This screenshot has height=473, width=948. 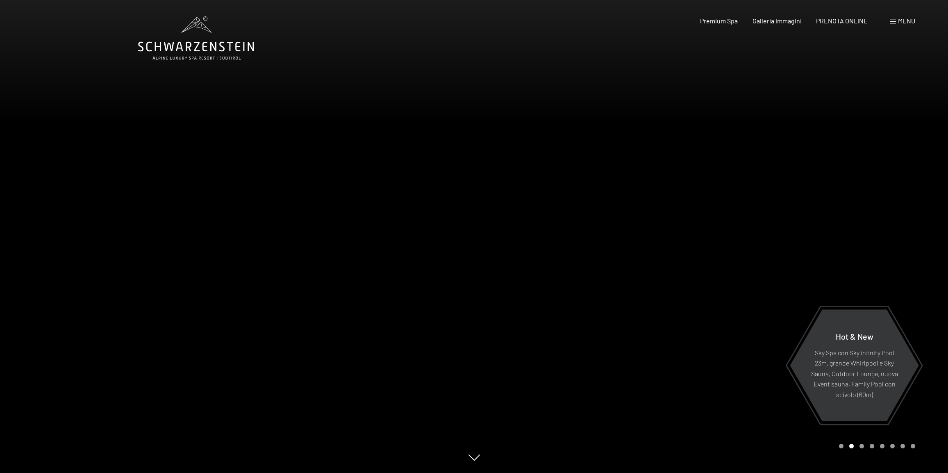 I want to click on div: Carousel Page 4, so click(x=872, y=445).